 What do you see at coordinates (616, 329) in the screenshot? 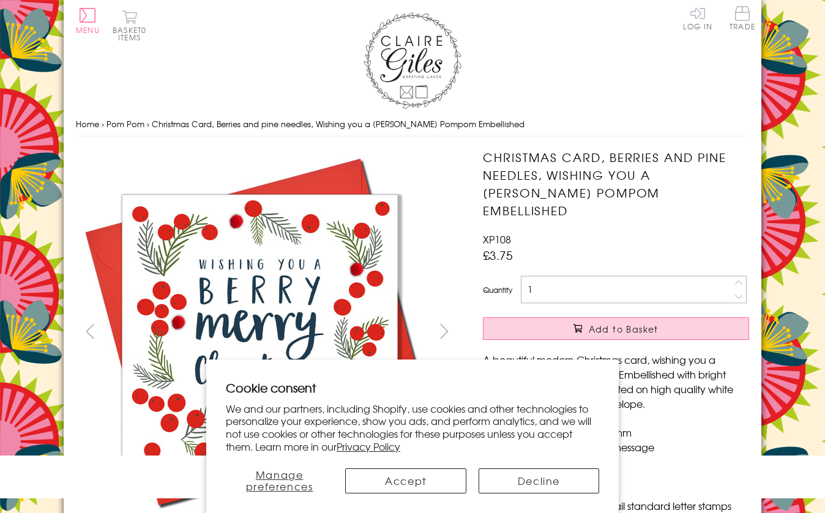
I see `button: Add to Basket` at bounding box center [616, 329].